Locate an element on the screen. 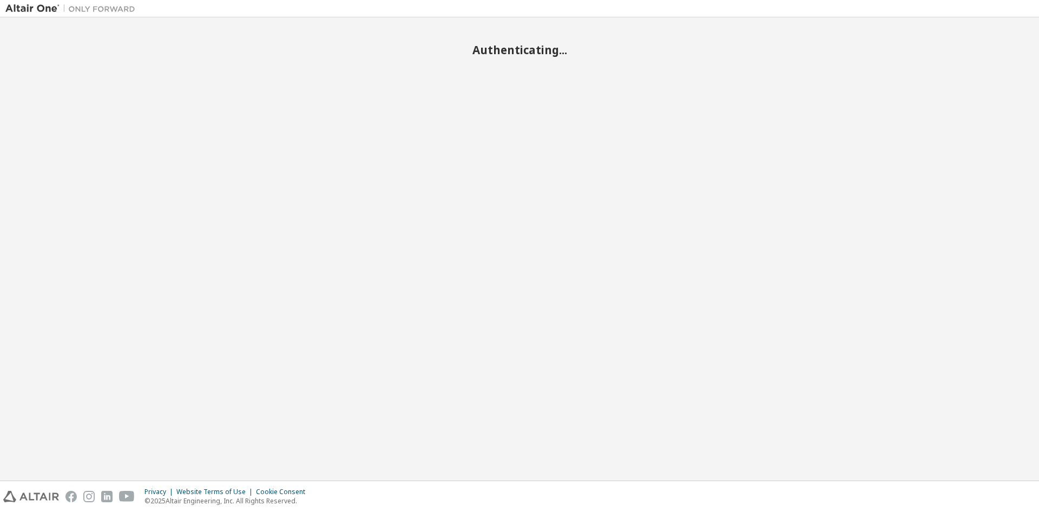  img: instagram.svg is located at coordinates (89, 496).